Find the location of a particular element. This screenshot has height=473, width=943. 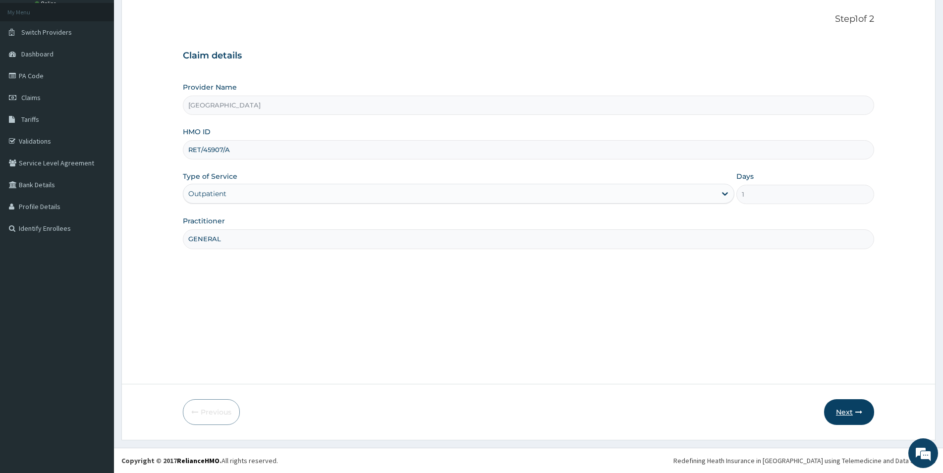

button: Previous is located at coordinates (211, 412).